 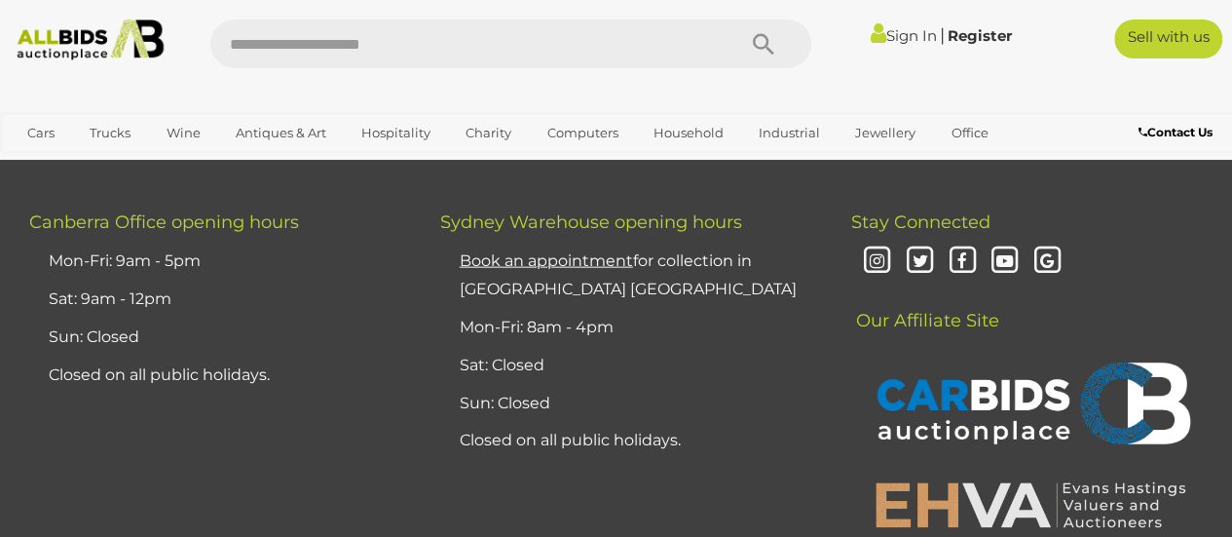 I want to click on a: Sign In, so click(x=904, y=35).